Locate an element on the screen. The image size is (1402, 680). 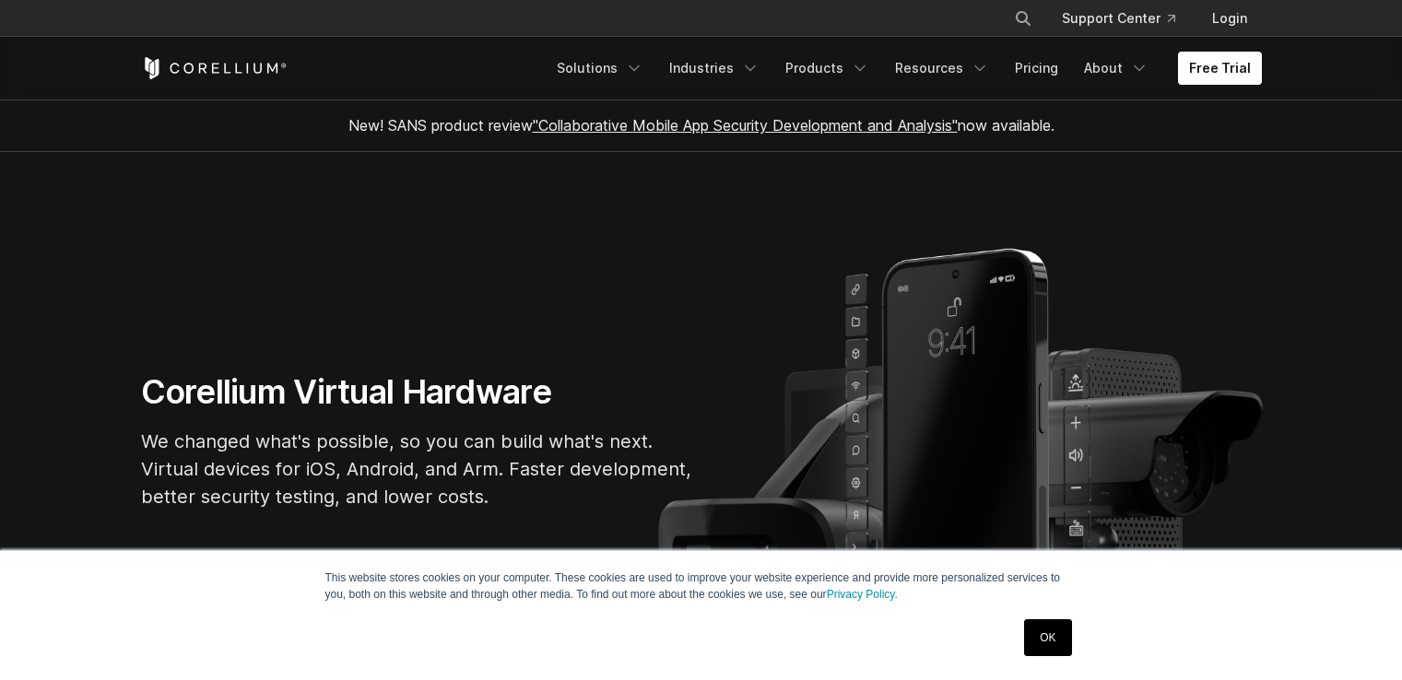
a: Corellium Home is located at coordinates (214, 68).